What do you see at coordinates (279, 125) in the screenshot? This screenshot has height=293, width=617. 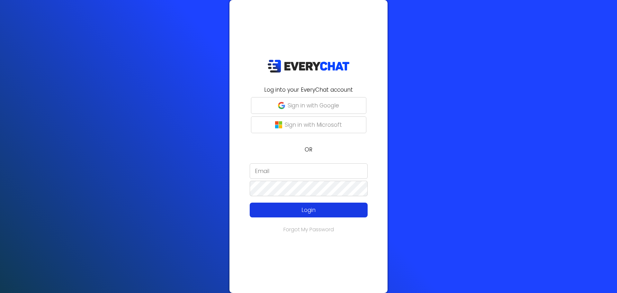 I see `img: microsoft-logo.png` at bounding box center [279, 125].